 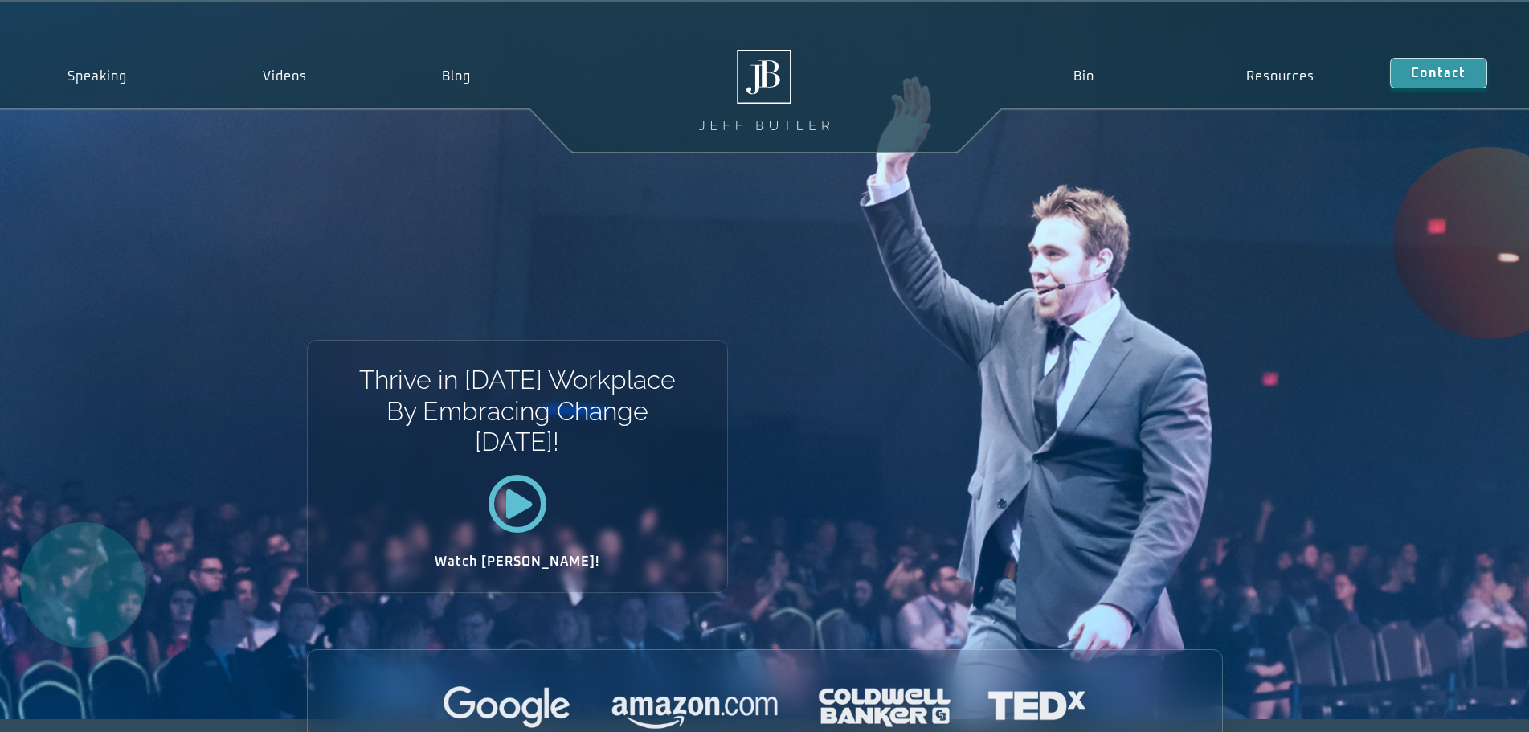 I want to click on a: Blog, so click(x=456, y=76).